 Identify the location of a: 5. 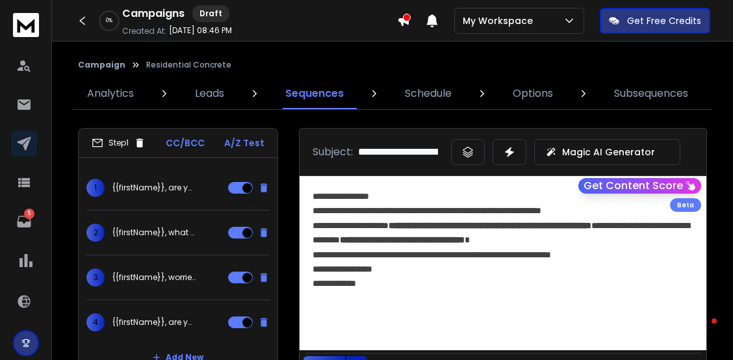
(24, 222).